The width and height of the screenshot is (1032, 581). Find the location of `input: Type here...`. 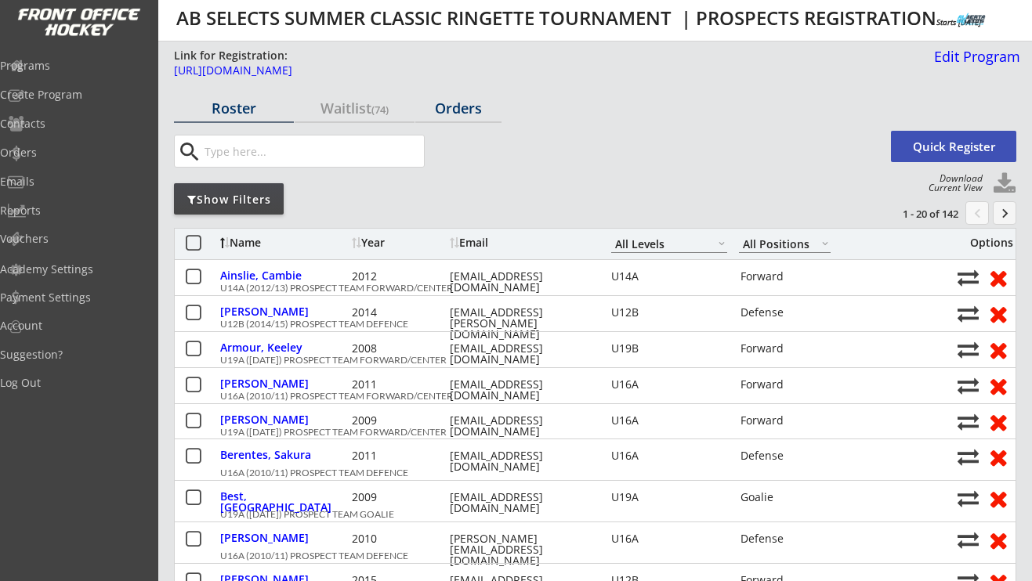

input: Type here... is located at coordinates (313, 151).